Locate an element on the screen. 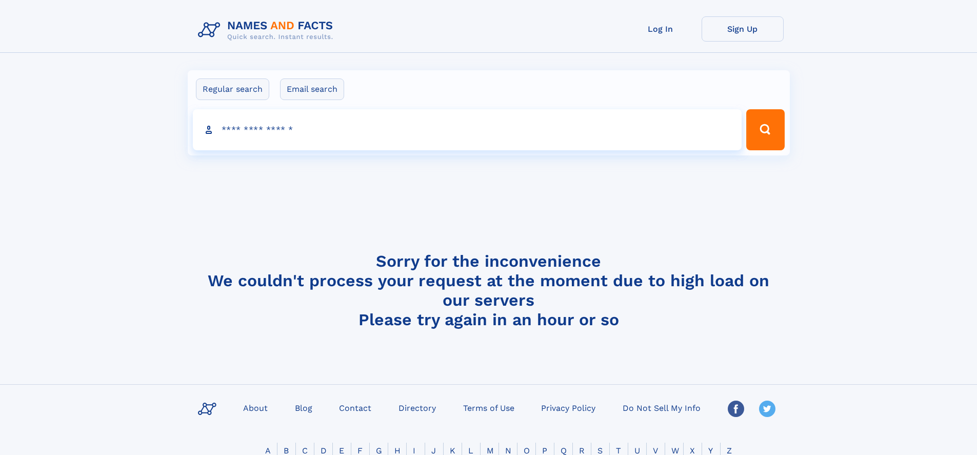 The image size is (977, 455). a: Privacy Policy is located at coordinates (568, 407).